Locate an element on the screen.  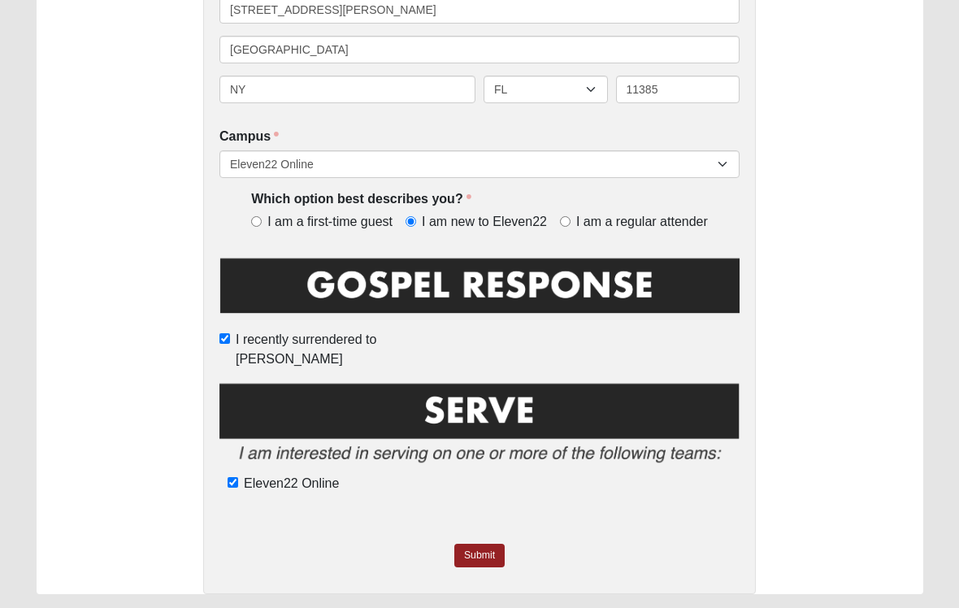
label: Which option best describes you? is located at coordinates (361, 199).